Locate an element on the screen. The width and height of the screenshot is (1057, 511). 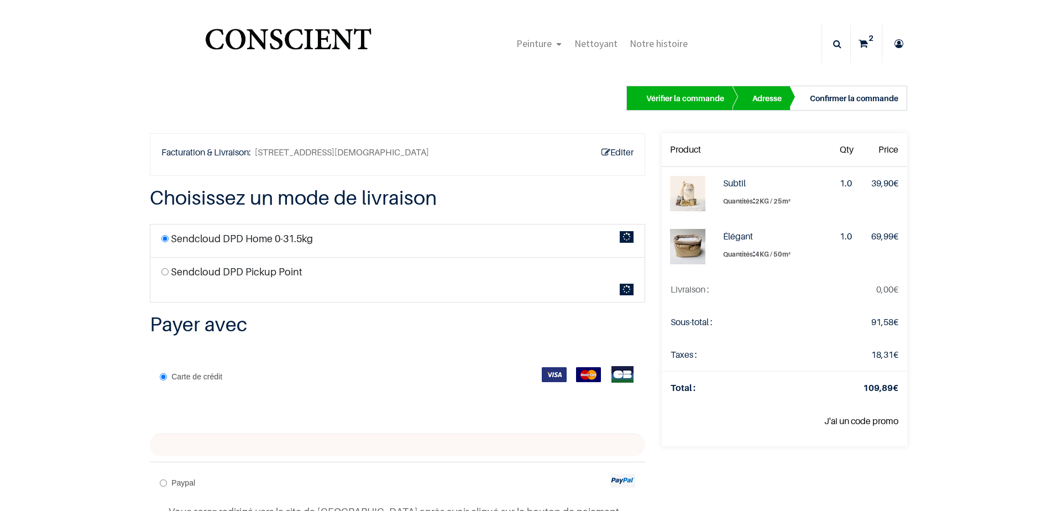
img: Élégant (4KG / 50m²) is located at coordinates (688, 247).